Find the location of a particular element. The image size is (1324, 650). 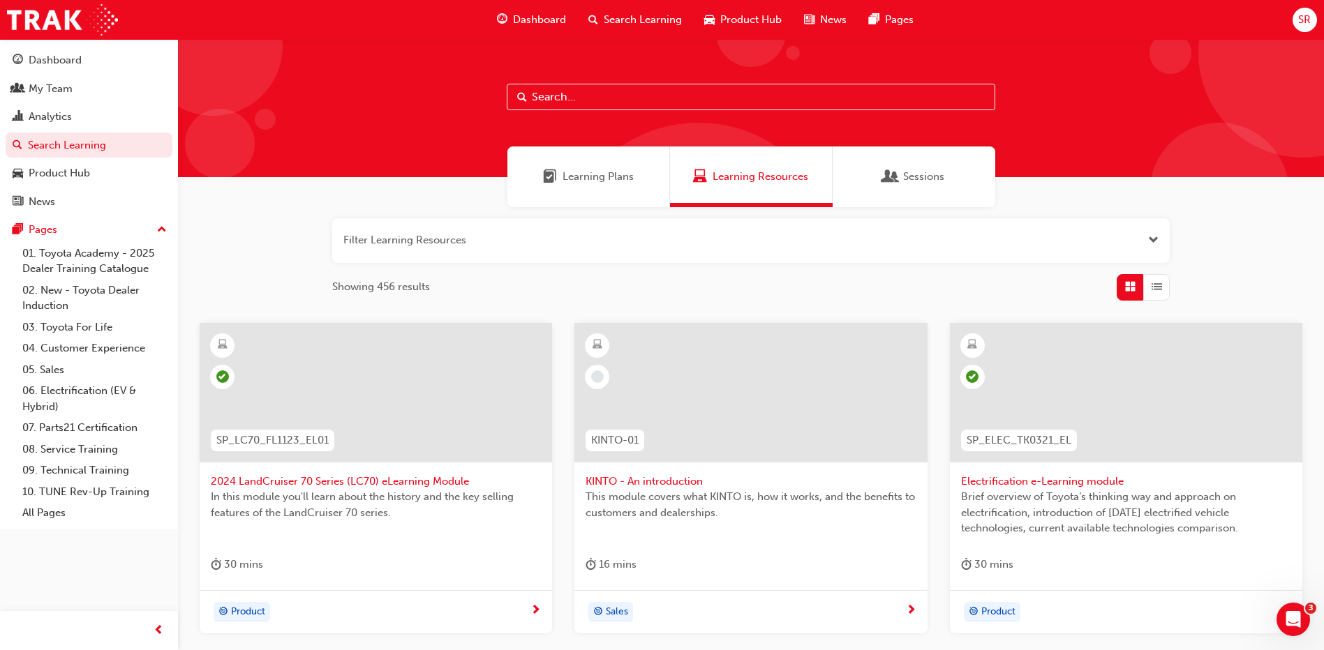

a: KINTO-01KINTO - An introductionThis module covers what KINTO is, how it works, and the benefits t... is located at coordinates (750, 479).